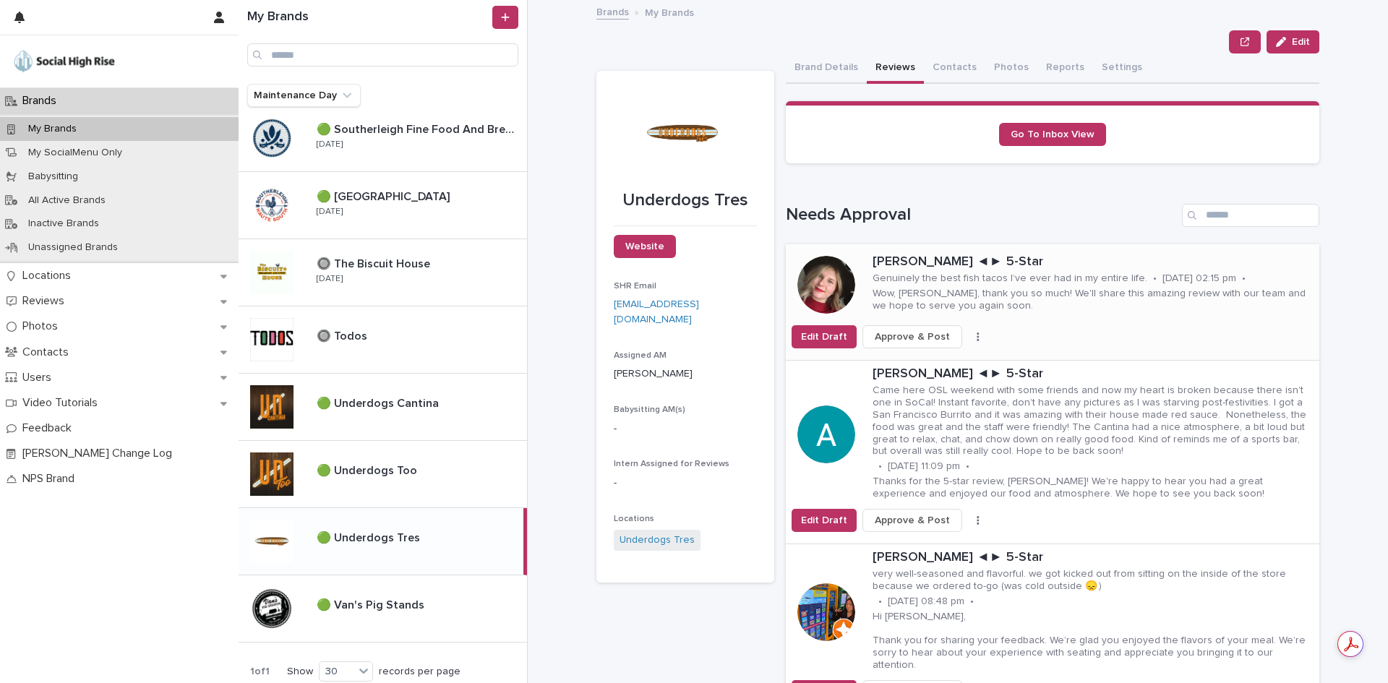 This screenshot has height=683, width=1388. Describe the element at coordinates (1053, 134) in the screenshot. I see `span: Go To Inbox View` at that location.